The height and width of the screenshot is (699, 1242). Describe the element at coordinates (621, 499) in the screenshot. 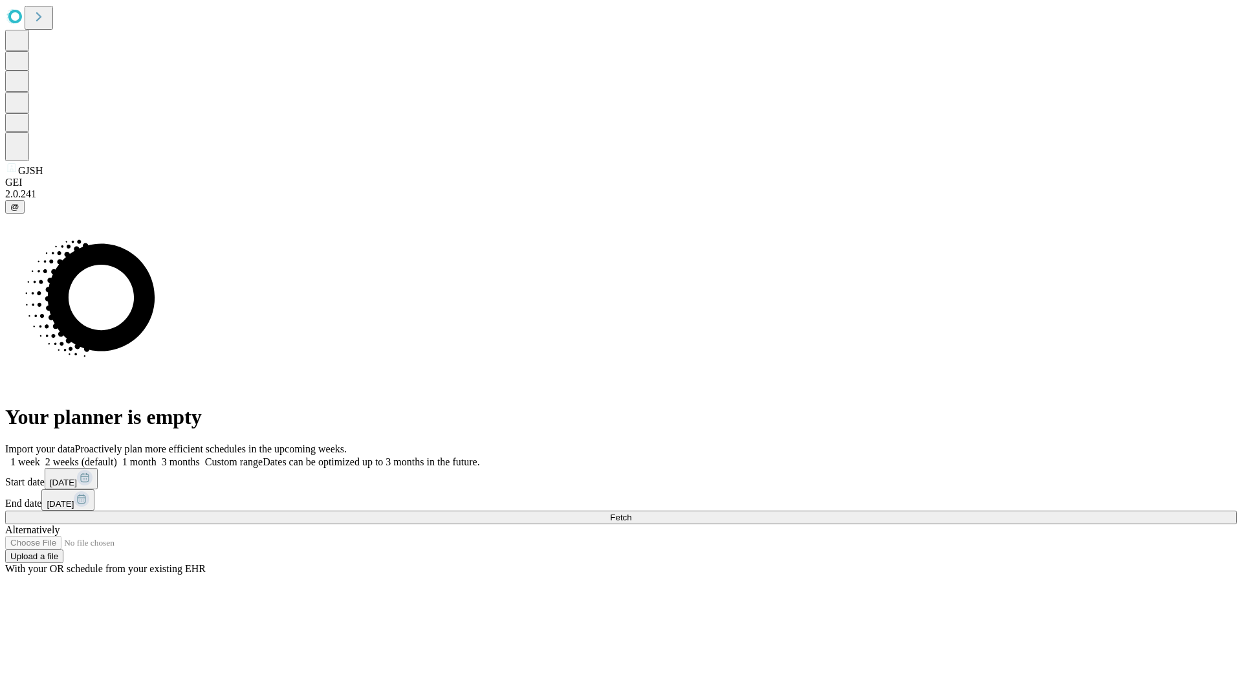

I see `div: End date` at that location.